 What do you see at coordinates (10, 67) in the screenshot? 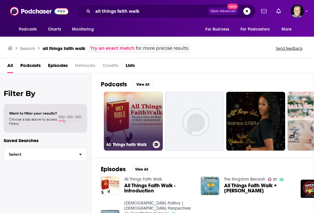
I see `a: All` at bounding box center [10, 67].